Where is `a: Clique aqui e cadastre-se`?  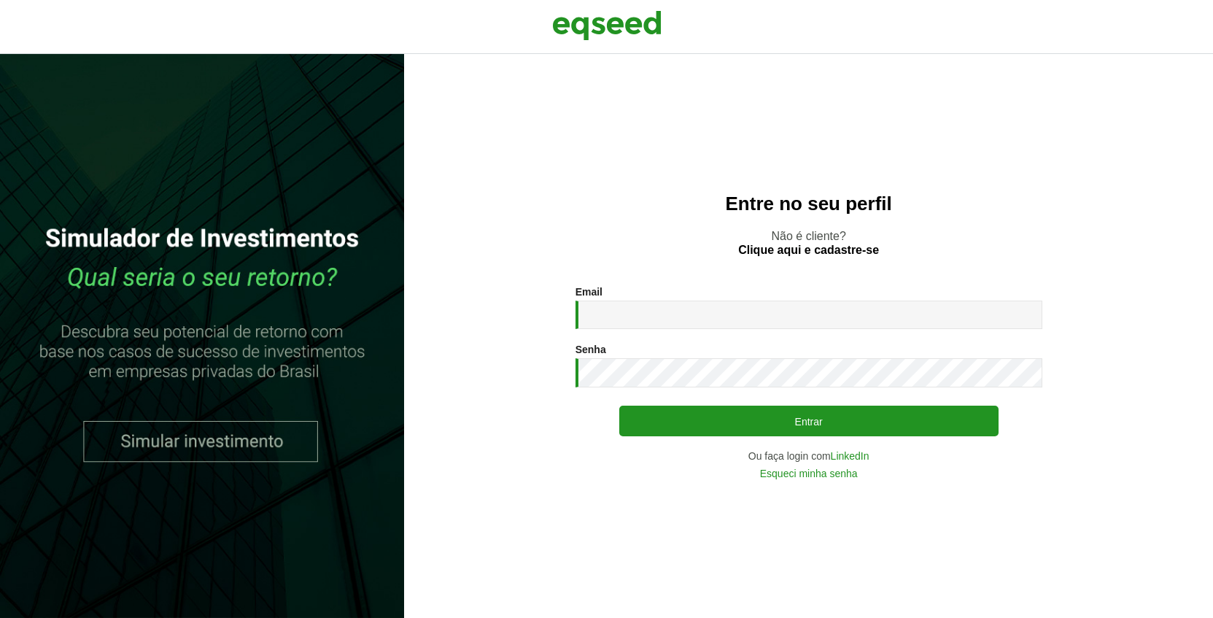
a: Clique aqui e cadastre-se is located at coordinates (808, 250).